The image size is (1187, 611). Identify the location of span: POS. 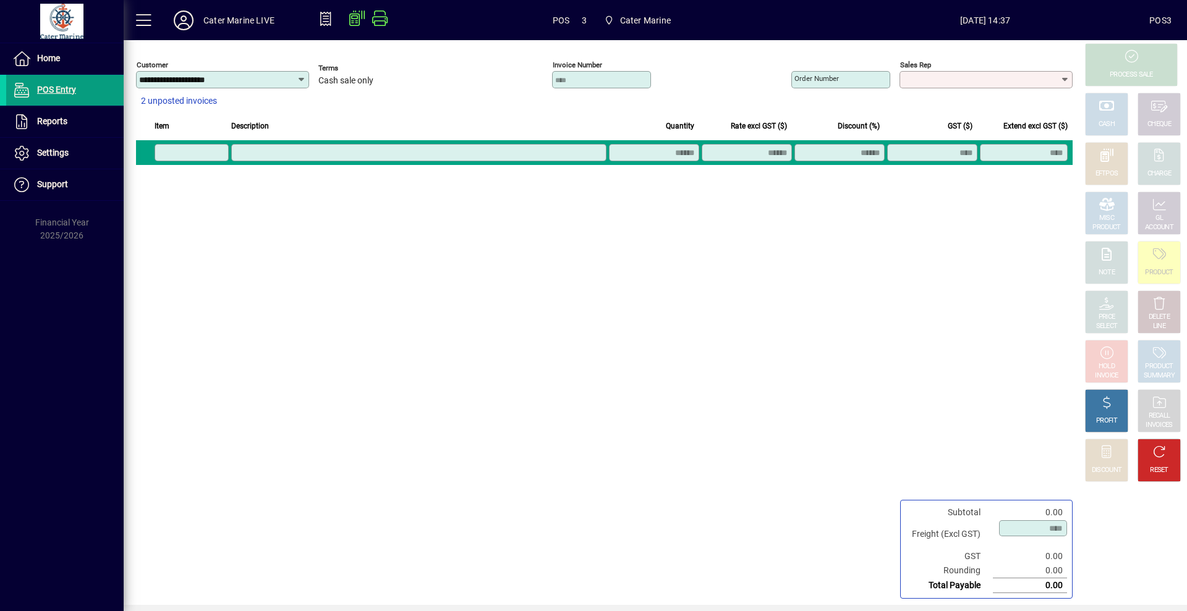
(561, 20).